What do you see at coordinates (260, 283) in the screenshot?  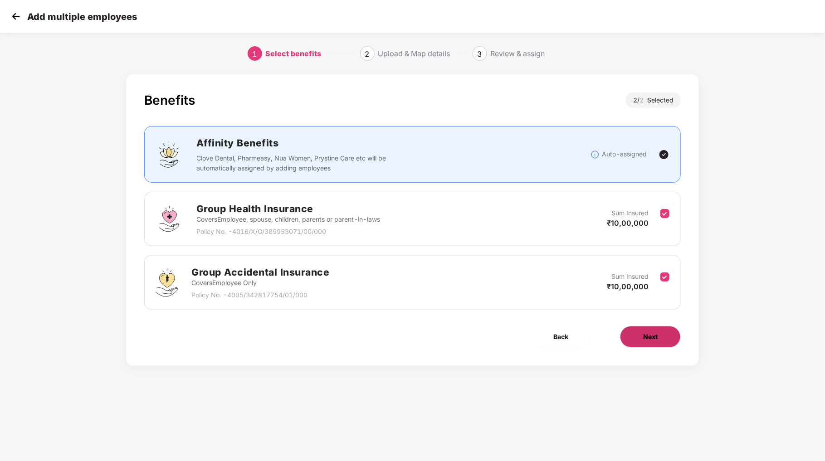 I see `p: Covers Employee Only` at bounding box center [260, 283].